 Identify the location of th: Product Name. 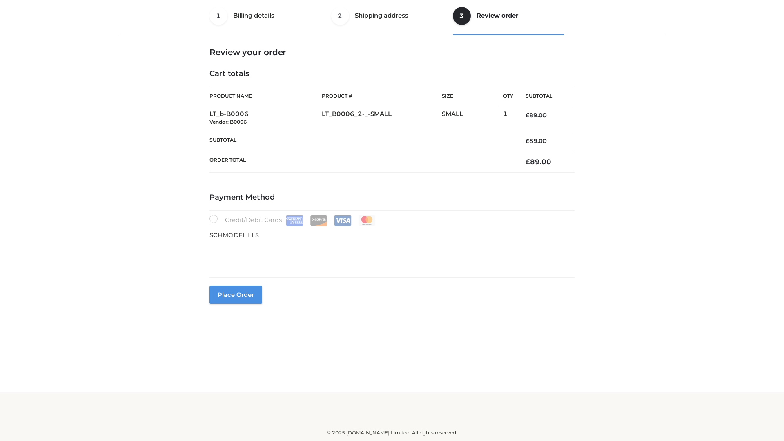
(265, 96).